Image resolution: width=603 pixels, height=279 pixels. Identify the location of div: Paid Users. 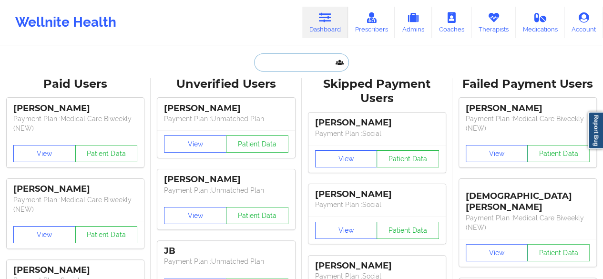
(75, 84).